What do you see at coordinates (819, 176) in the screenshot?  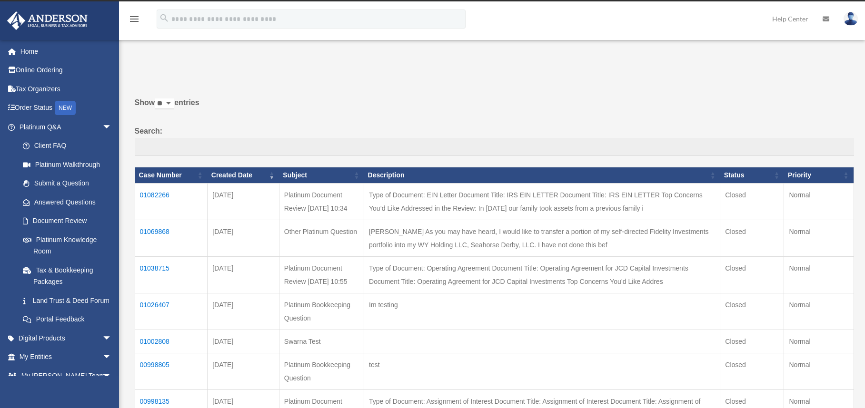 I see `th: Priority: activate to sort column ascending` at bounding box center [819, 176].